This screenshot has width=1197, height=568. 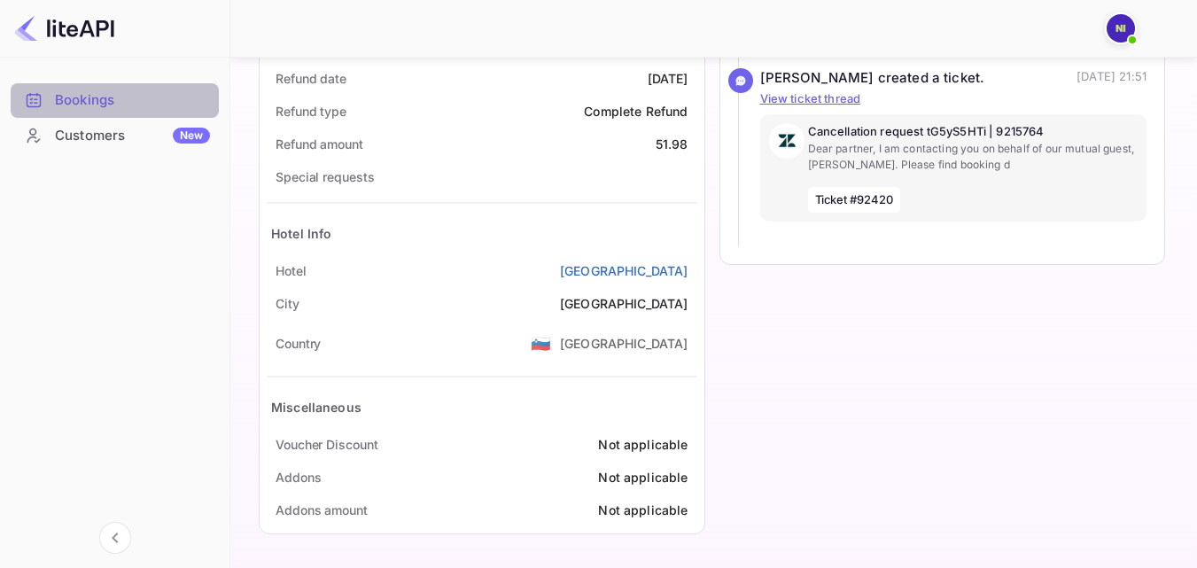 I want to click on div: Miscellaneous, so click(x=316, y=407).